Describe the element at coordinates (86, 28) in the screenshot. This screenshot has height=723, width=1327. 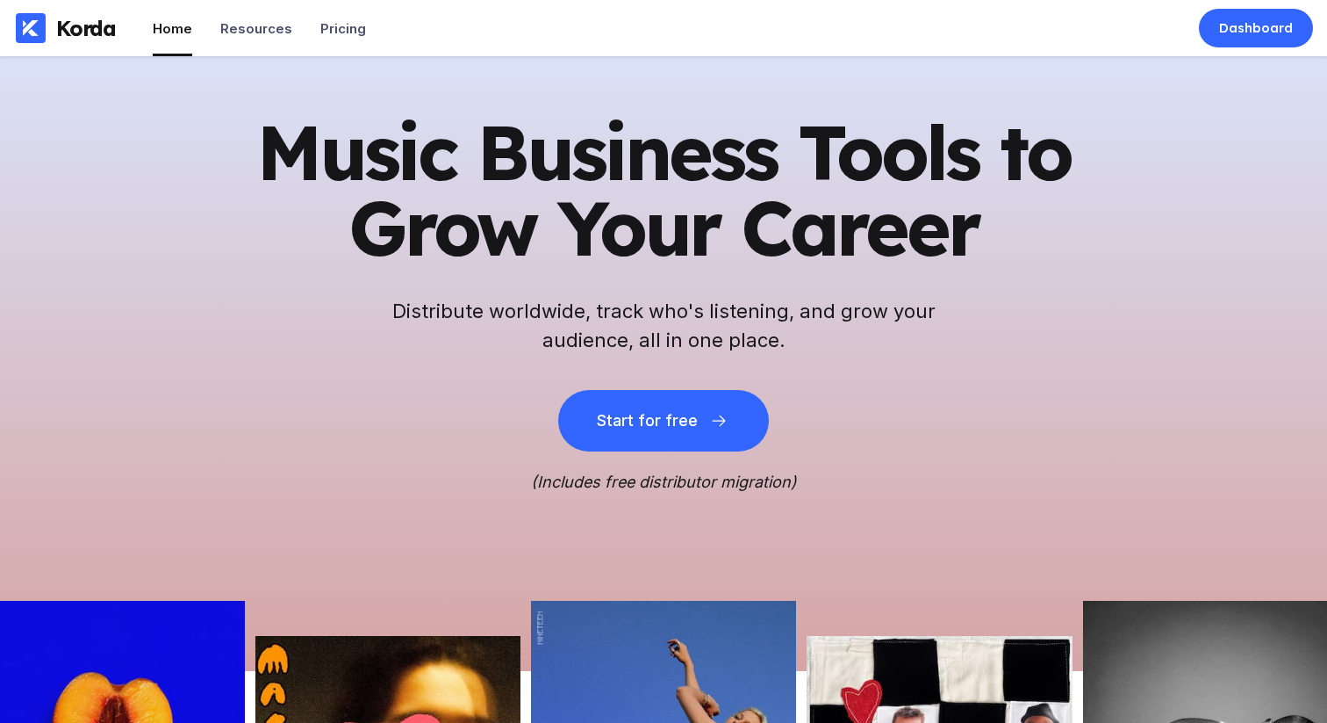
I see `div: Korda` at that location.